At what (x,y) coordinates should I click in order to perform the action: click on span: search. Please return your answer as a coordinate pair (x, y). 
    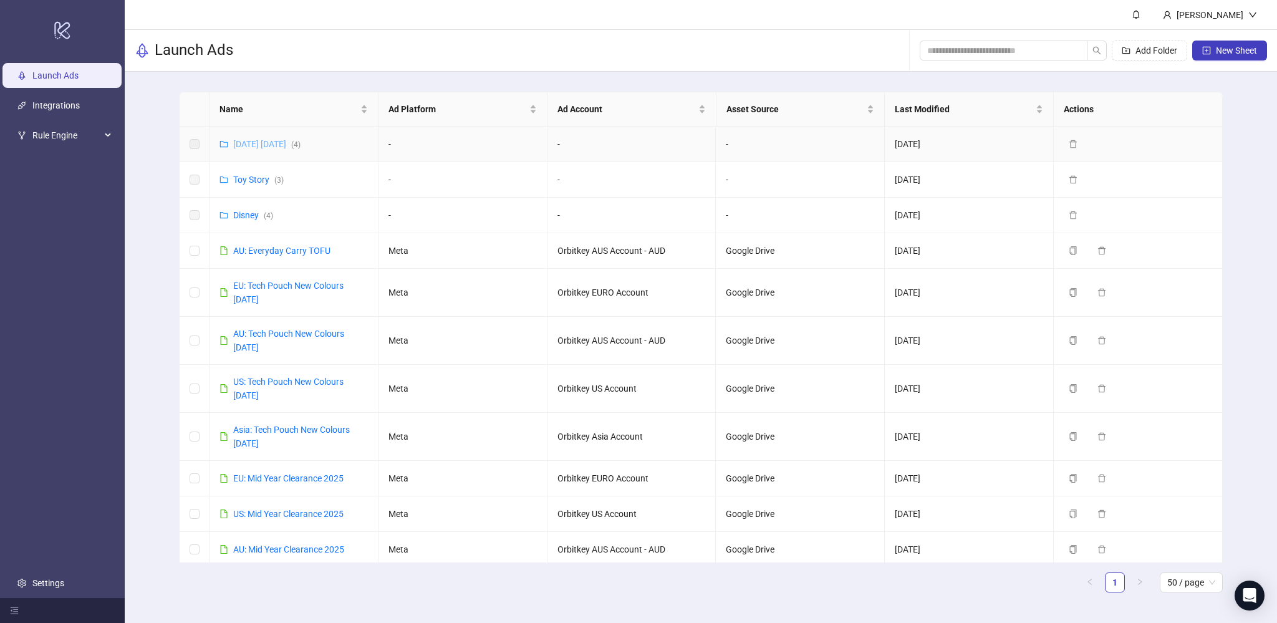
    Looking at the image, I should click on (1097, 51).